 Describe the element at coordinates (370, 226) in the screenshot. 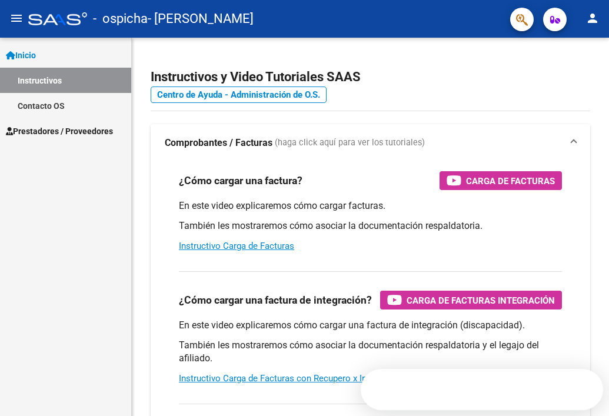

I see `p: También les mostraremos cómo asociar la documentación respaldatoria.` at that location.